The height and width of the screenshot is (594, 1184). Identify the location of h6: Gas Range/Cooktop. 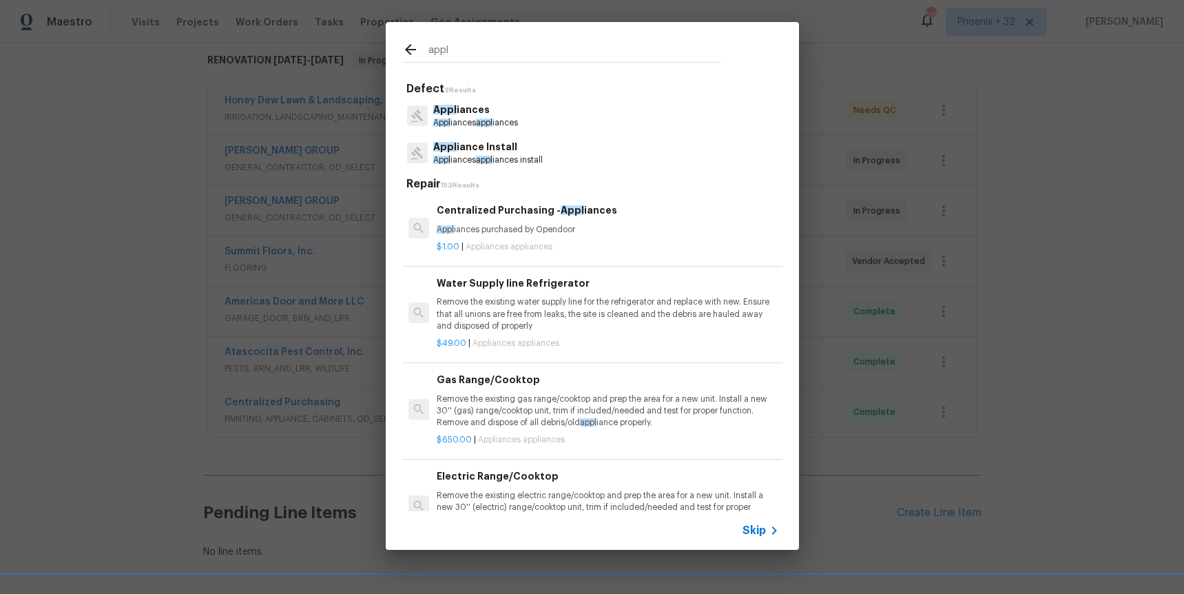
(608, 380).